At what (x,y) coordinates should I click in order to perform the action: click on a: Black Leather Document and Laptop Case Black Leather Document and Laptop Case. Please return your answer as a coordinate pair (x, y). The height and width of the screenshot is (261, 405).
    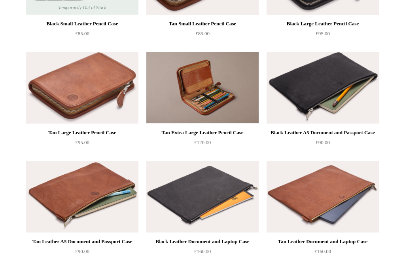
    Looking at the image, I should click on (203, 197).